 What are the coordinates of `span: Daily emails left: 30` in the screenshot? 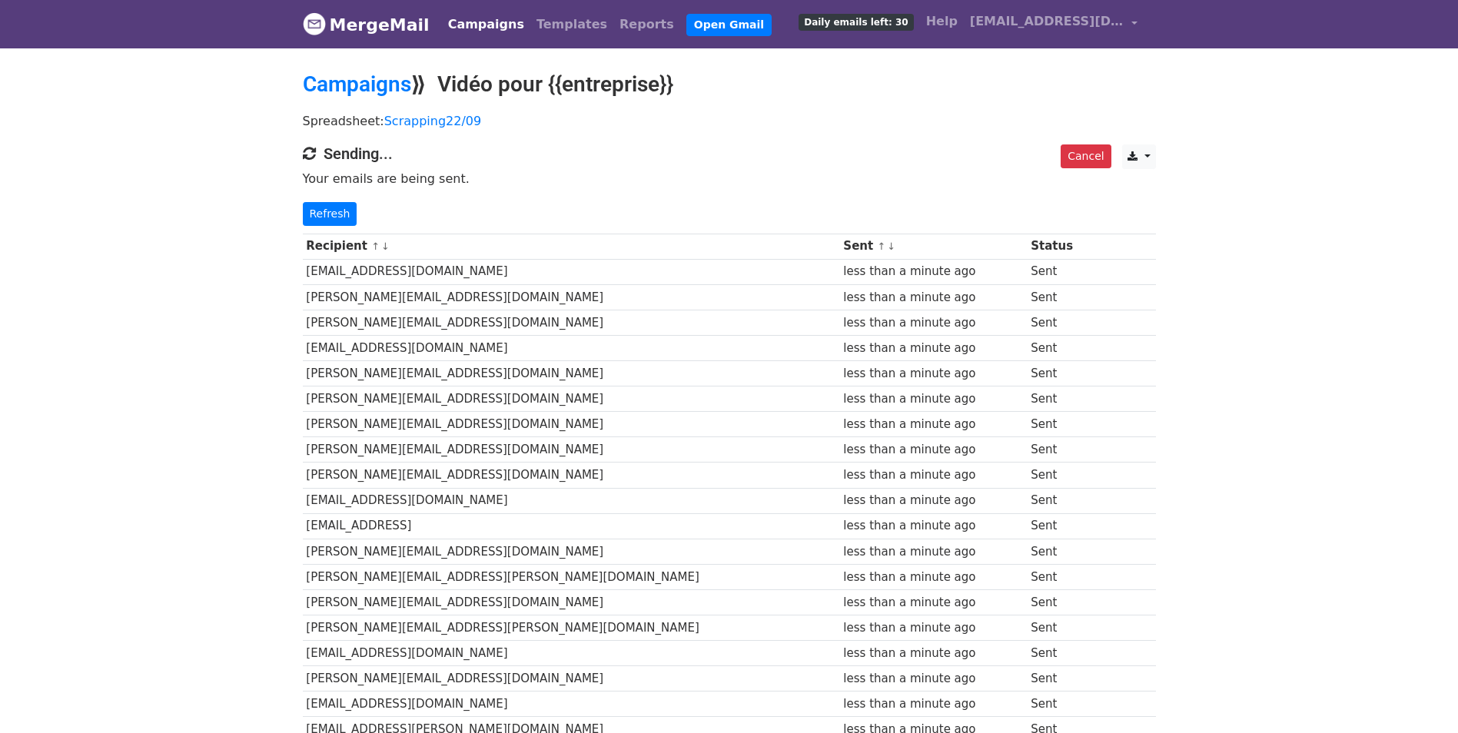 It's located at (855, 22).